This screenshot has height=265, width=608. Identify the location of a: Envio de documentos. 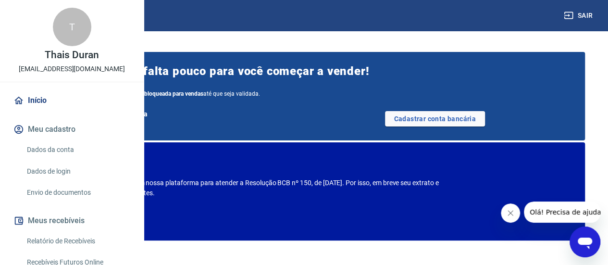
(77, 192).